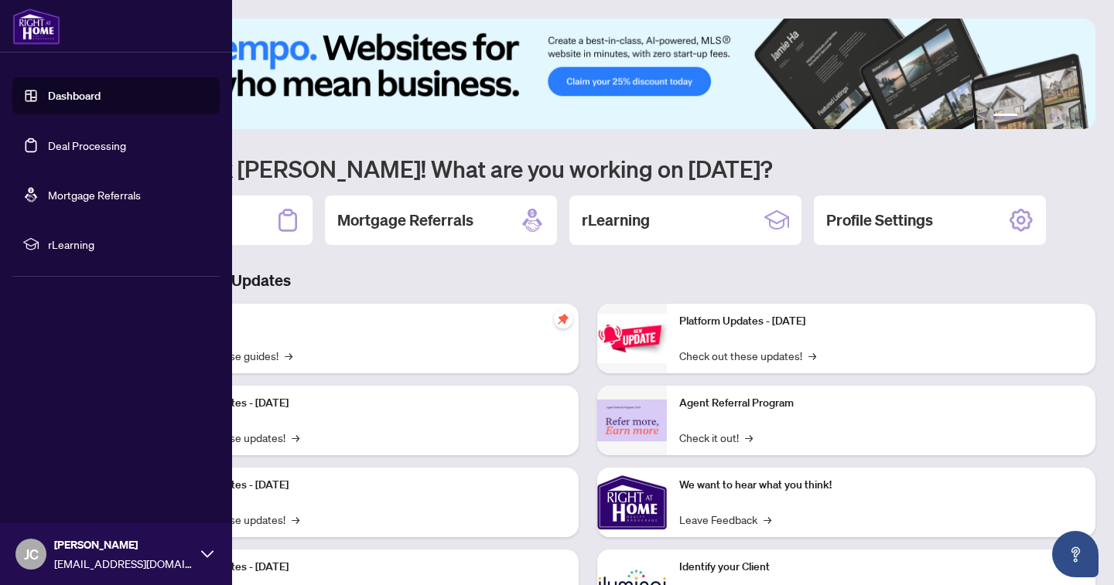  What do you see at coordinates (588, 281) in the screenshot?
I see `h3: Brokerage & Industry Updates` at bounding box center [588, 281].